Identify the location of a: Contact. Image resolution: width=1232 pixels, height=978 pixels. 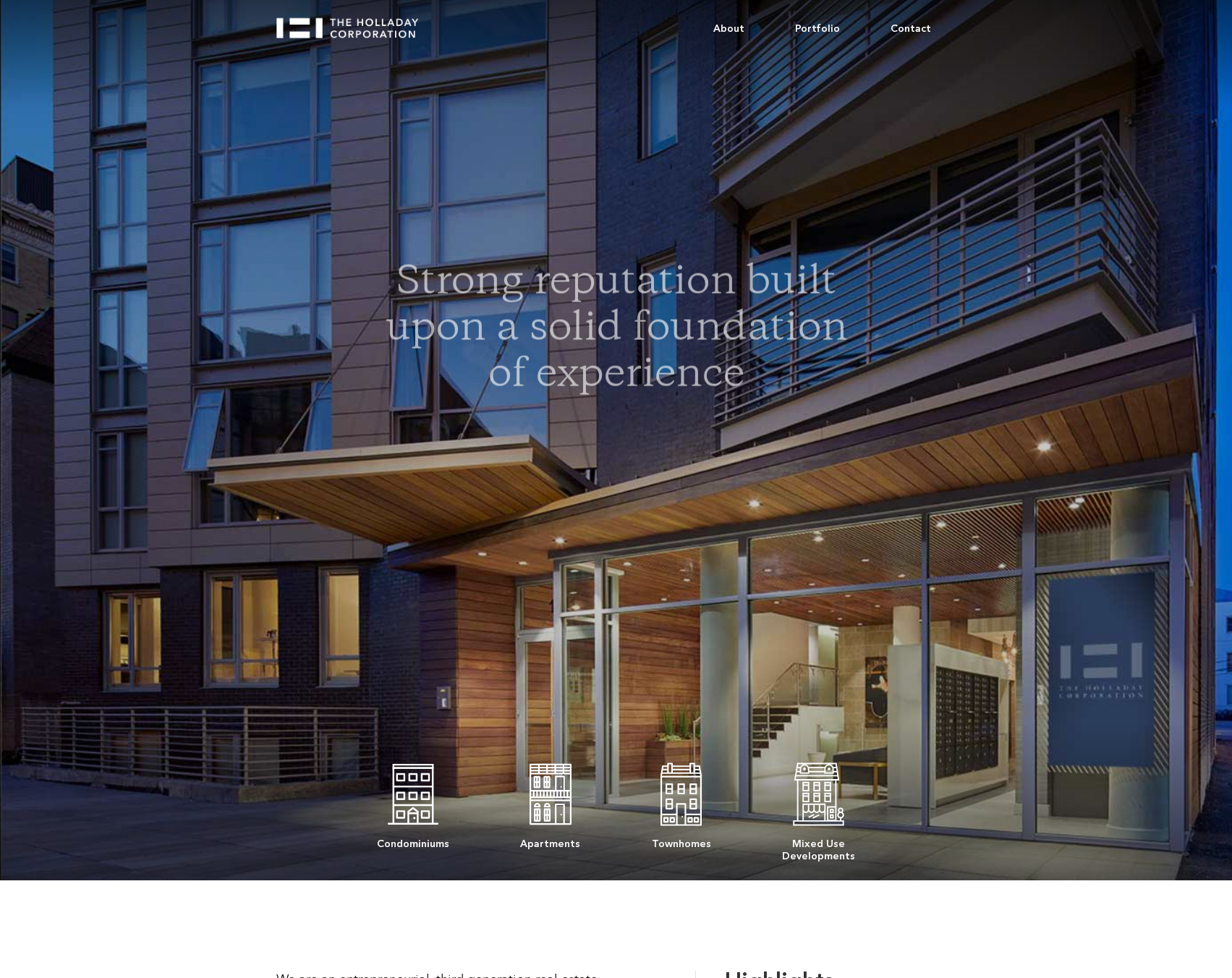
(911, 29).